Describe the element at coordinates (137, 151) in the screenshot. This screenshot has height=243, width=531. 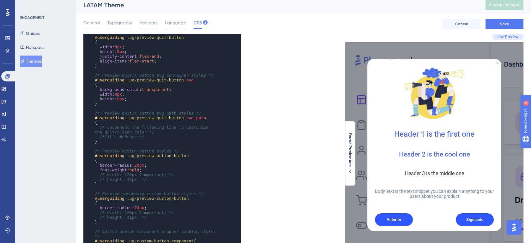
I see `span: /* Preview action button styles */` at that location.